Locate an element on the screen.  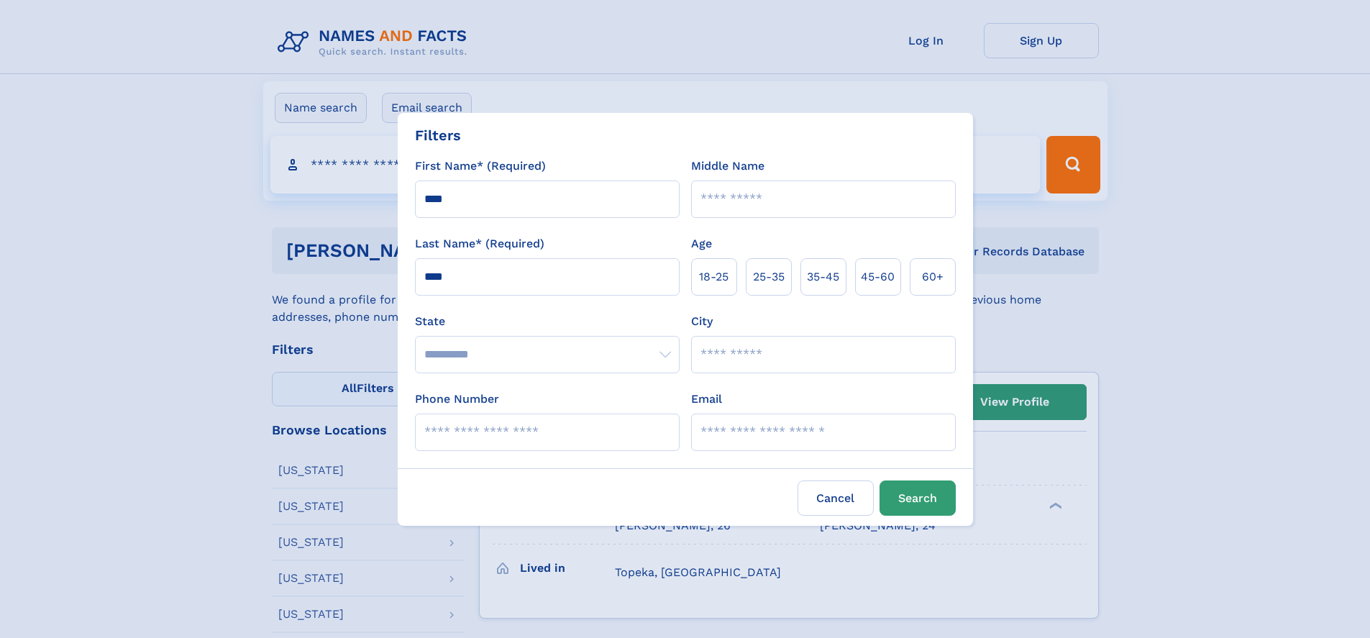
span: 18‑25 is located at coordinates (713, 277).